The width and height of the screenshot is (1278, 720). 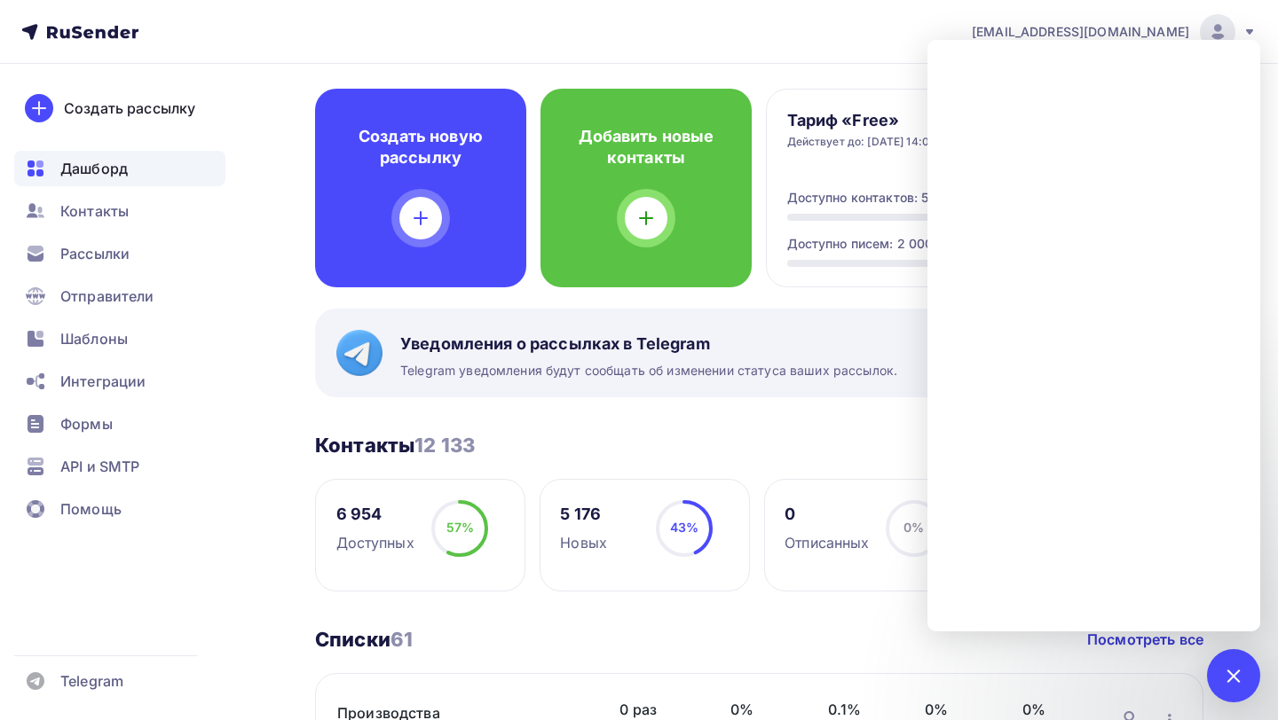 What do you see at coordinates (395, 445) in the screenshot?
I see `h3: Контакты` at bounding box center [395, 445].